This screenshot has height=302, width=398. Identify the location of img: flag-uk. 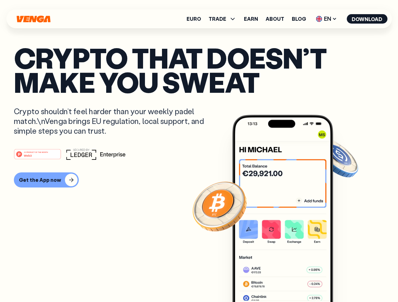
(319, 19).